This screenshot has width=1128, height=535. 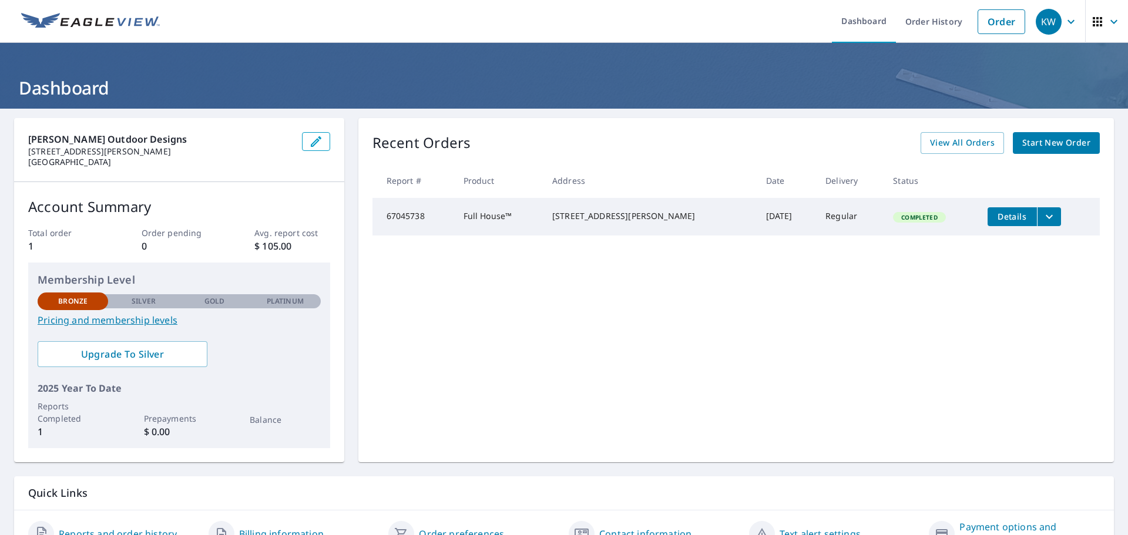 I want to click on p: Prepayments, so click(x=179, y=418).